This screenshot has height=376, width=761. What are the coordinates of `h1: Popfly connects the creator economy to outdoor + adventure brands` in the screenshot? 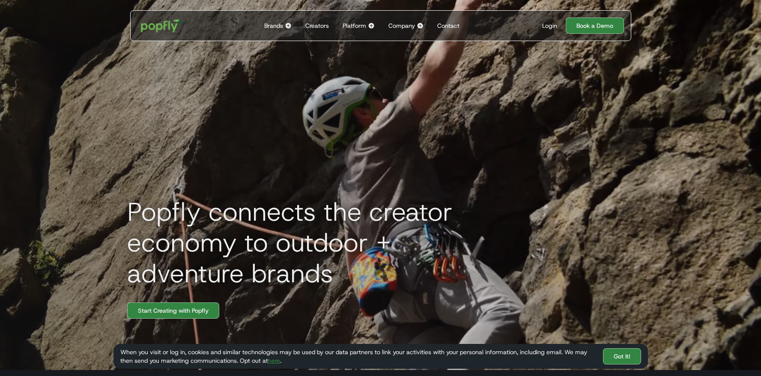 It's located at (313, 243).